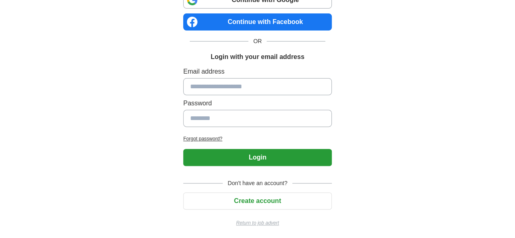 This screenshot has height=238, width=515. What do you see at coordinates (258, 139) in the screenshot?
I see `h2: Forgot password?` at bounding box center [258, 139].